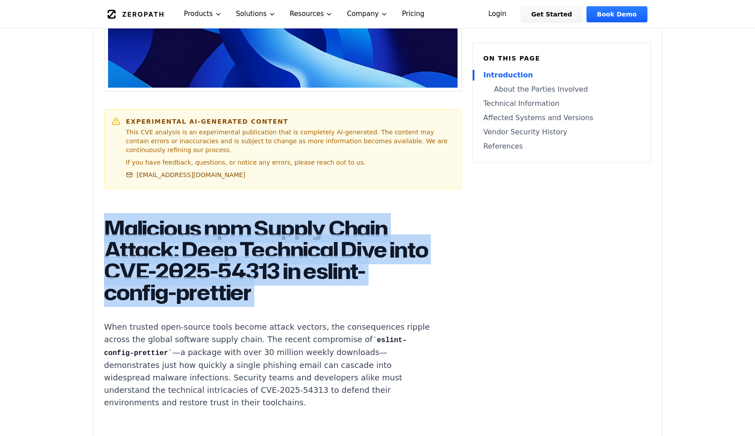 The width and height of the screenshot is (755, 436). What do you see at coordinates (617, 14) in the screenshot?
I see `a: Book Demo` at bounding box center [617, 14].